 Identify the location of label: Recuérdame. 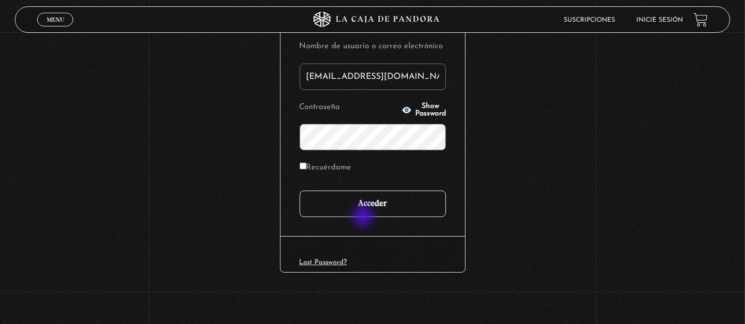
(325, 168).